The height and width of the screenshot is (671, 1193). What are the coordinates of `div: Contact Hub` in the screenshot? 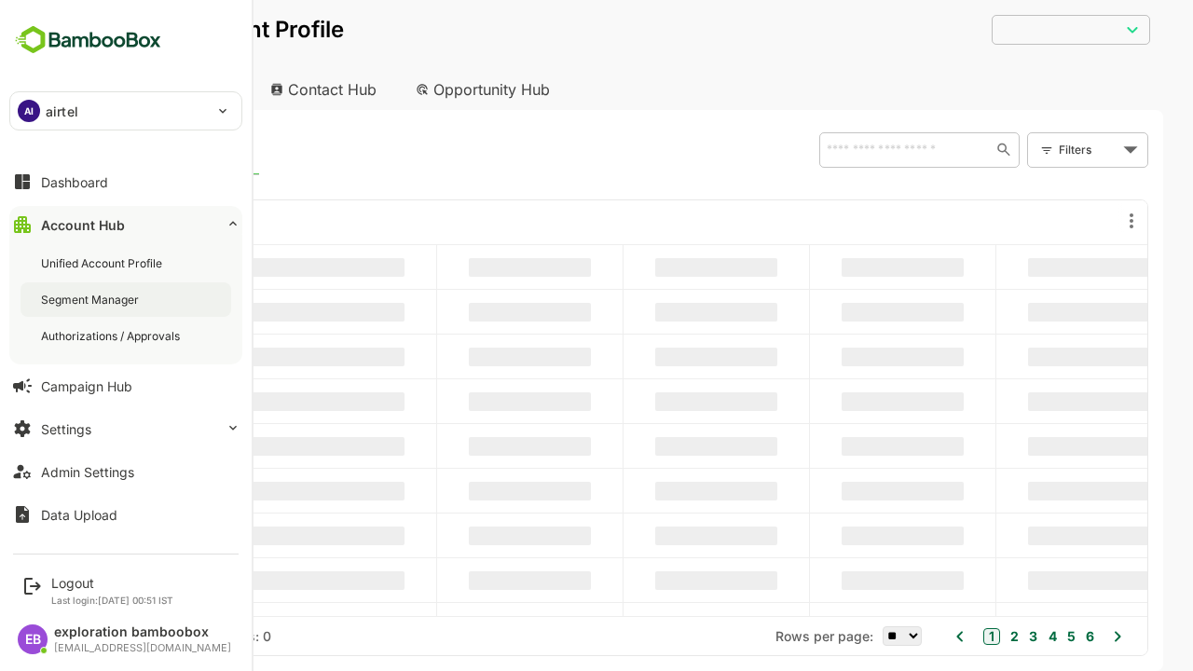 It's located at (259, 89).